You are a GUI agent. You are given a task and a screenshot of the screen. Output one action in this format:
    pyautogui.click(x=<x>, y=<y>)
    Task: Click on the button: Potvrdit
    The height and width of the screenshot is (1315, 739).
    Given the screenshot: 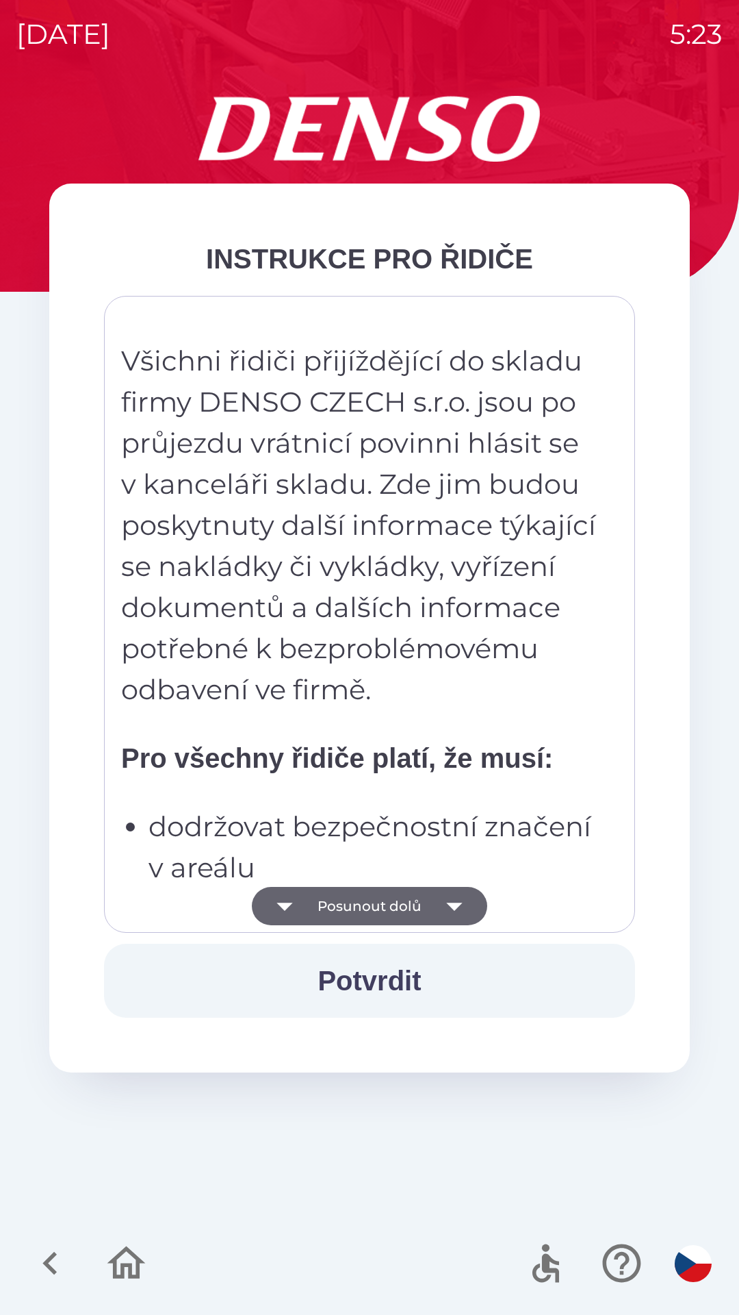 What is the action you would take?
    pyautogui.click(x=370, y=980)
    